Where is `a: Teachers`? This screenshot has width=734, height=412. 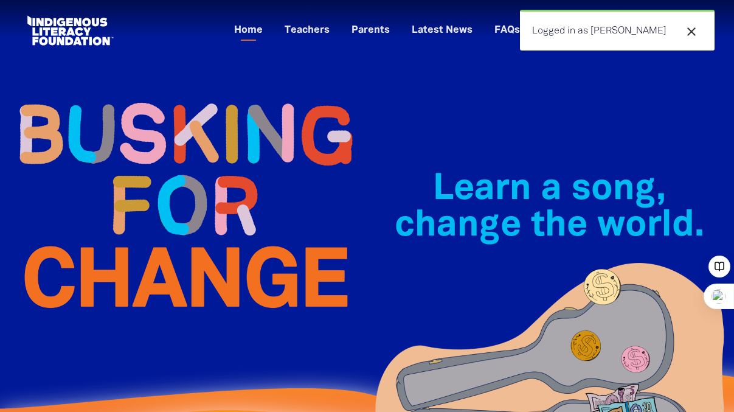 a: Teachers is located at coordinates (307, 30).